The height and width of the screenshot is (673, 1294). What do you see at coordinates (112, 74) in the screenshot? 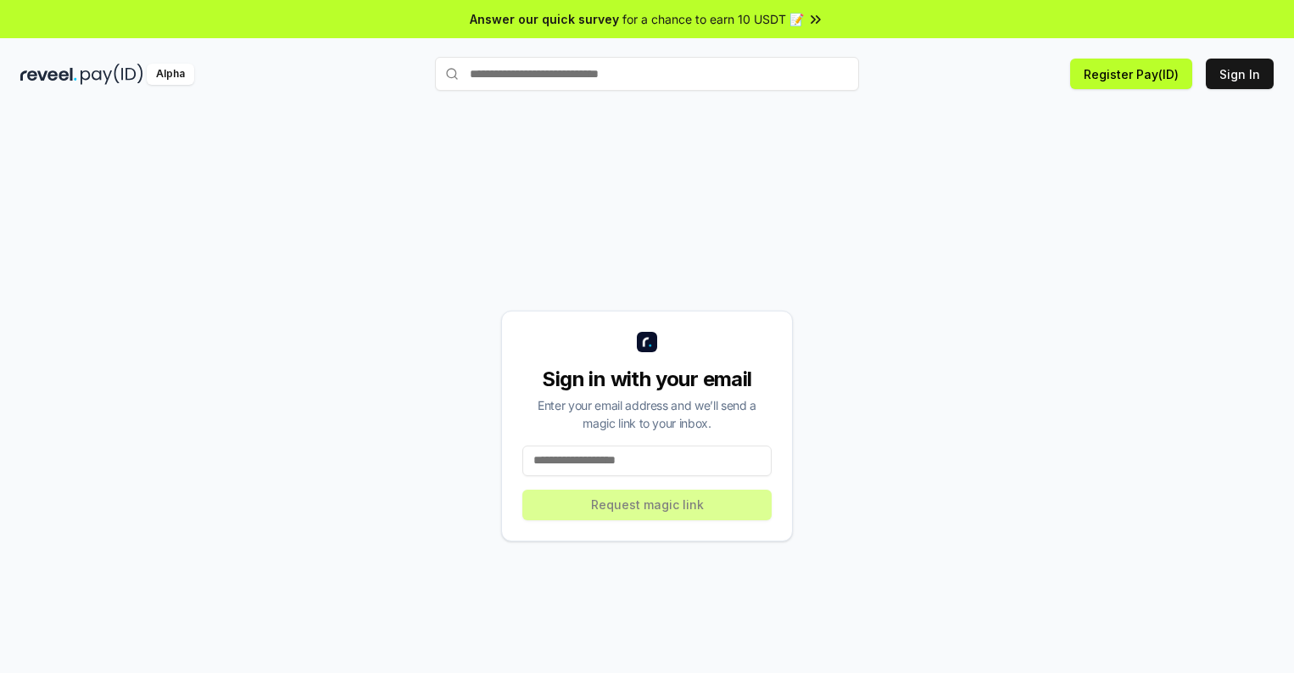
I see `img: pay_id` at bounding box center [112, 74].